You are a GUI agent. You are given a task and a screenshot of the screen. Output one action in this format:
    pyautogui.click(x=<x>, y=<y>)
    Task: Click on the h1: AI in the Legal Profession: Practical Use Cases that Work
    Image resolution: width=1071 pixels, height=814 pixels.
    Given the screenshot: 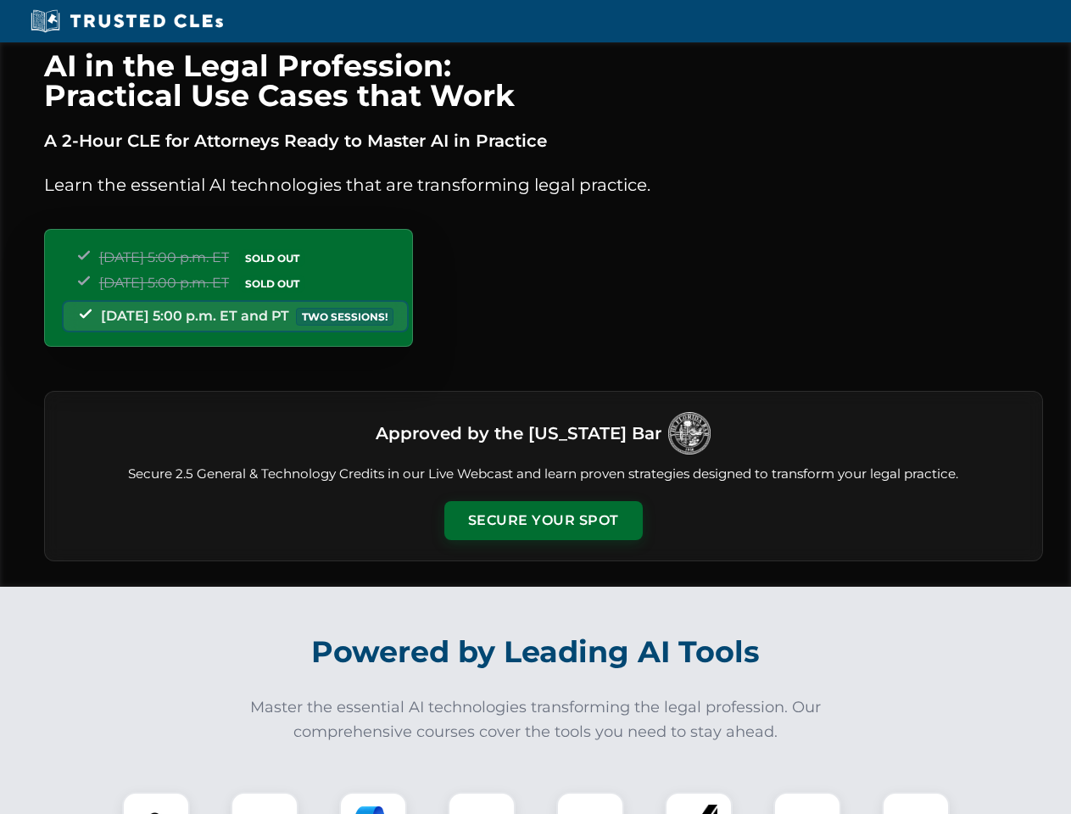 What is the action you would take?
    pyautogui.click(x=544, y=81)
    